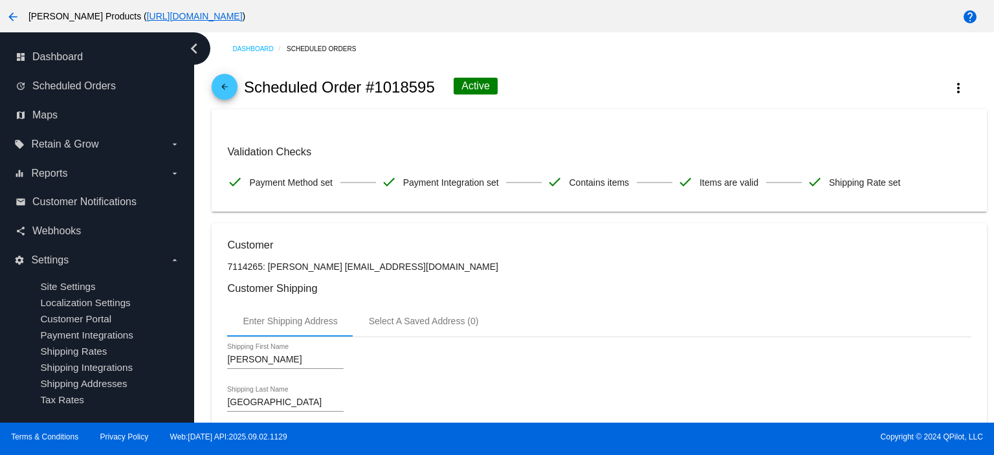  What do you see at coordinates (62, 399) in the screenshot?
I see `a: Tax Rates` at bounding box center [62, 399].